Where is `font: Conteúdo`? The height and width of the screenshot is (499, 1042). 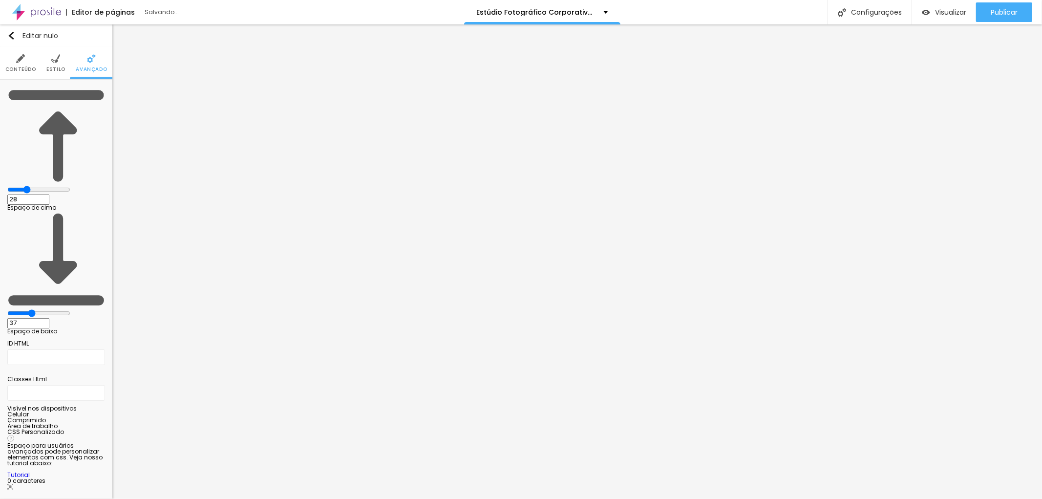 font: Conteúdo is located at coordinates (21, 69).